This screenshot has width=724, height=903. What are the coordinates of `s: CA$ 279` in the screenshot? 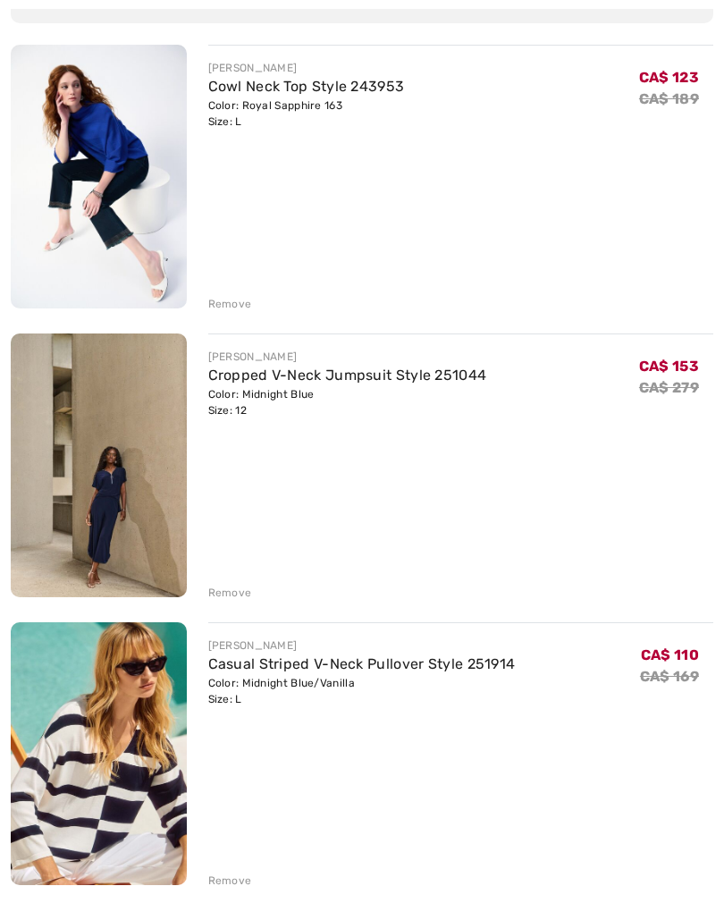 It's located at (668, 387).